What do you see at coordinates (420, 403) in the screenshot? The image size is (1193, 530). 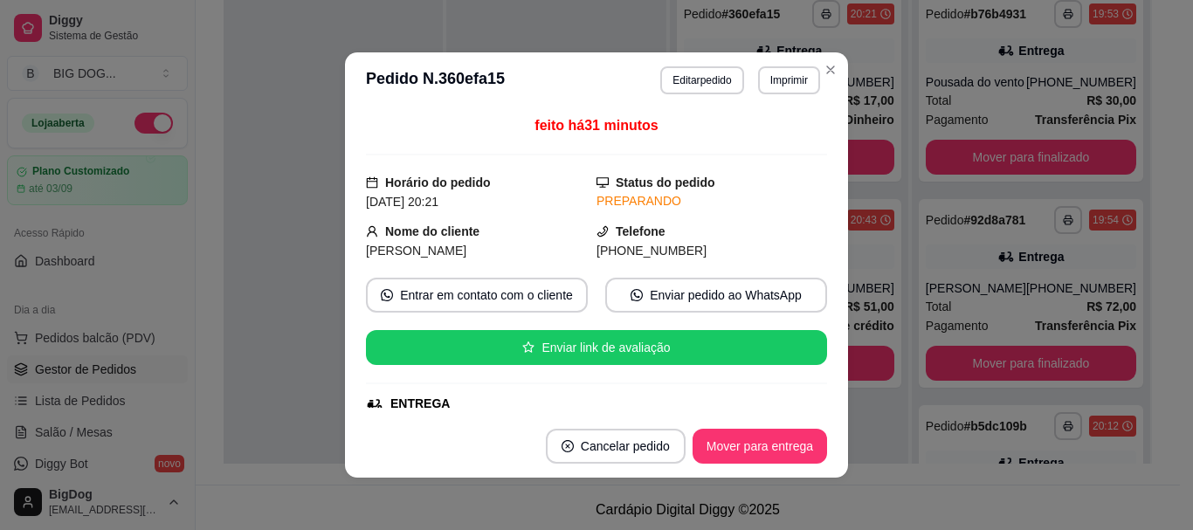 I see `div: ENTREGA` at bounding box center [420, 403].